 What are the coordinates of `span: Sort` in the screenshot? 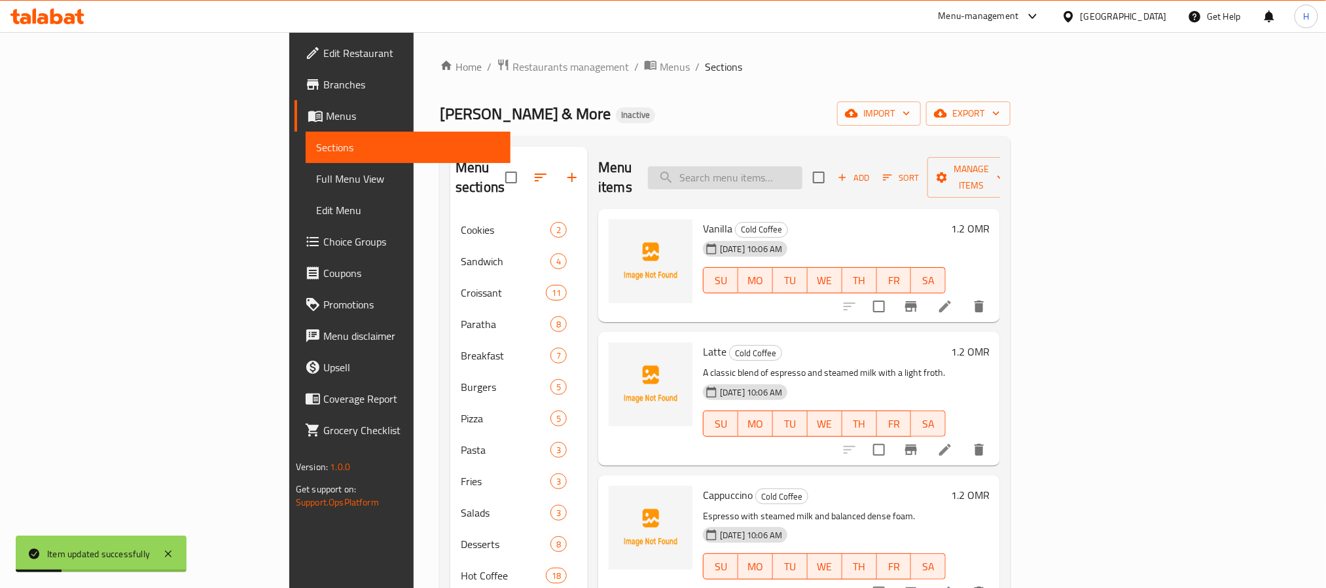 It's located at (901, 177).